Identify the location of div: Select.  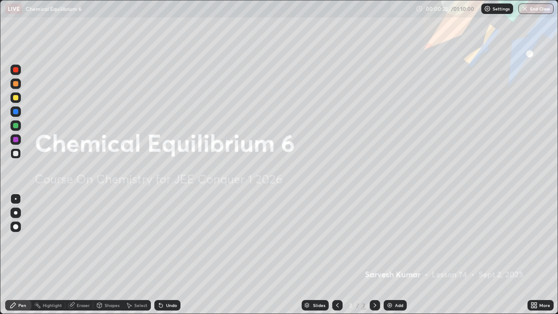
(141, 305).